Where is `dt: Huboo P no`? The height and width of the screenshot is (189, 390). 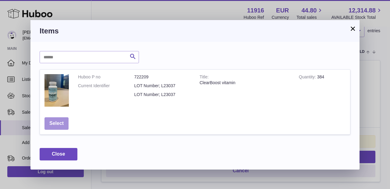
dt: Huboo P no is located at coordinates (106, 77).